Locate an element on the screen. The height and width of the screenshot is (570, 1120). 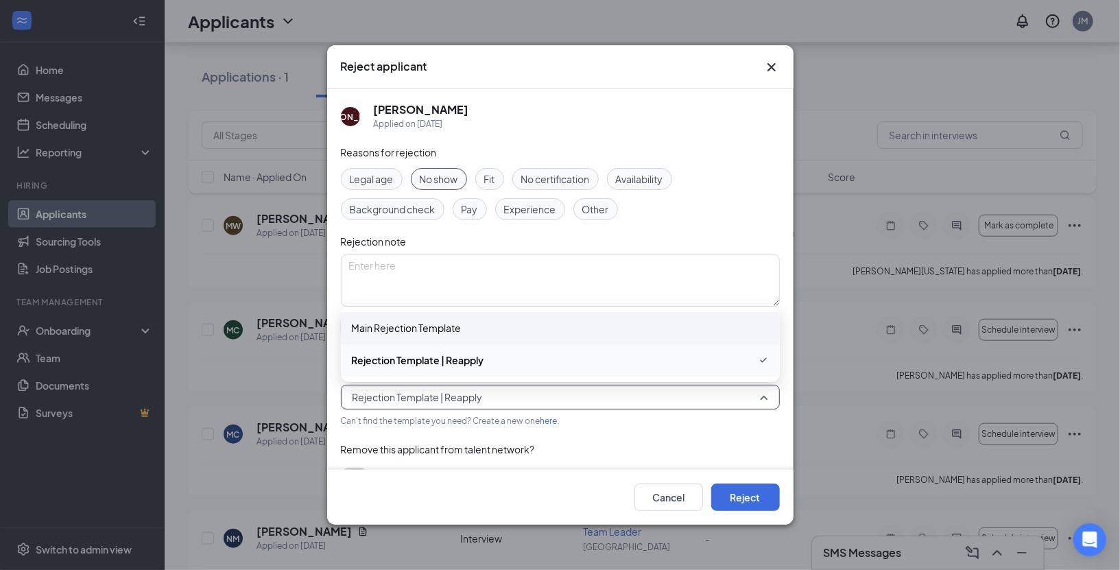
button: Cancel is located at coordinates (669, 497).